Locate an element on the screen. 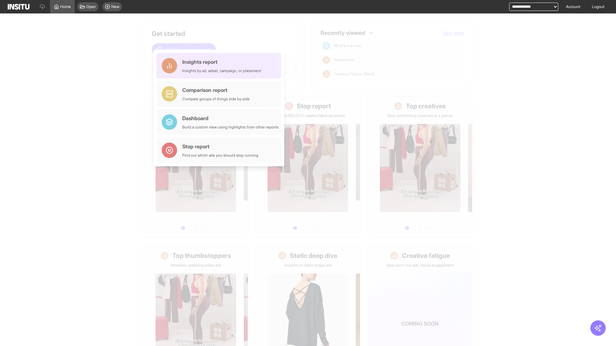 Image resolution: width=616 pixels, height=346 pixels. div: Stop report is located at coordinates (220, 147).